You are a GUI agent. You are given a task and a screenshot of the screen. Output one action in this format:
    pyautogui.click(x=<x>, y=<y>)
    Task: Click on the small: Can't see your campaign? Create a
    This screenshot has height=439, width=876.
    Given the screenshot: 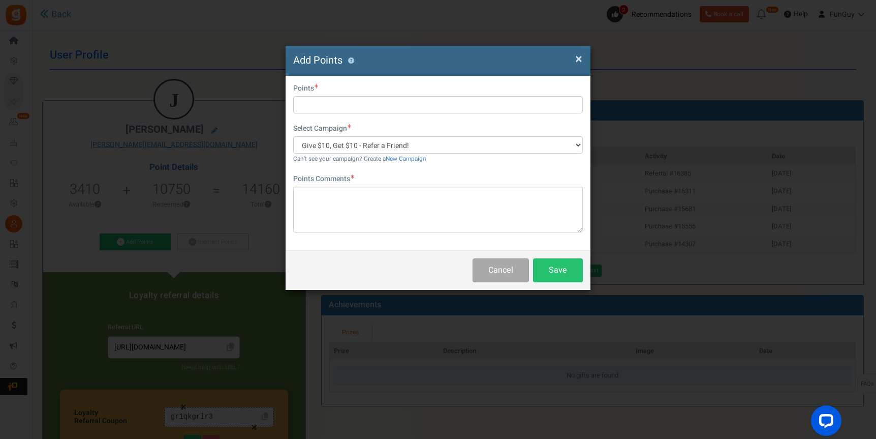 What is the action you would take?
    pyautogui.click(x=360, y=159)
    